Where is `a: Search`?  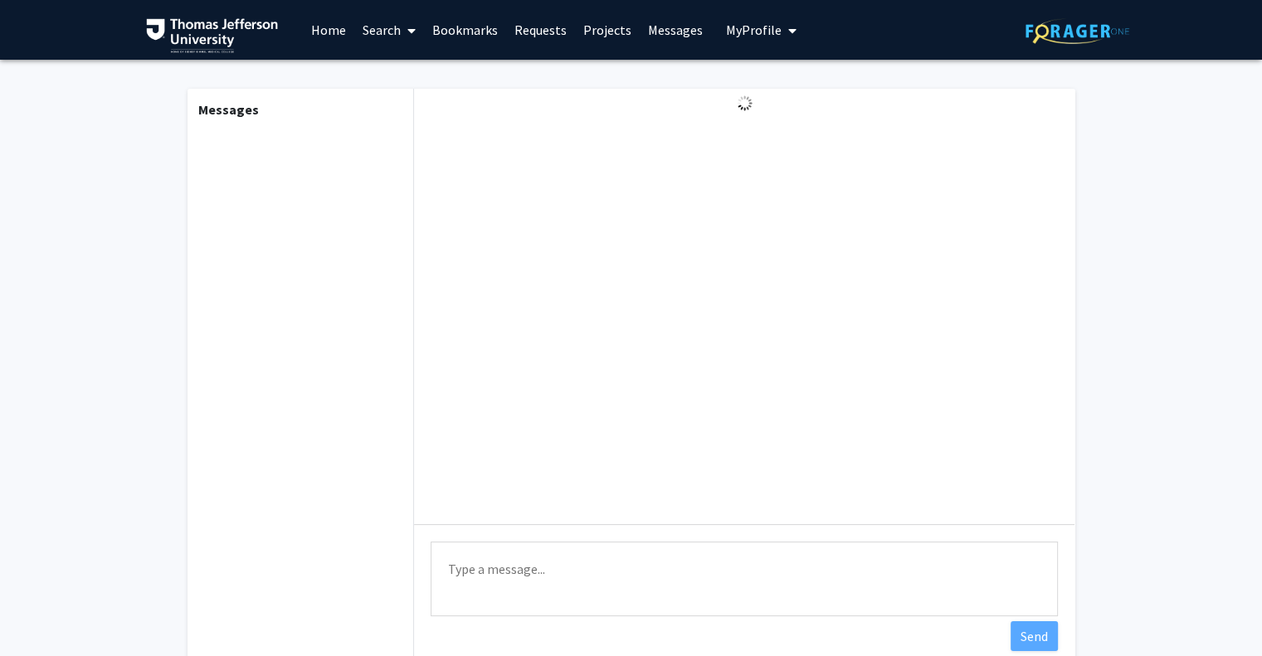 a: Search is located at coordinates (389, 30).